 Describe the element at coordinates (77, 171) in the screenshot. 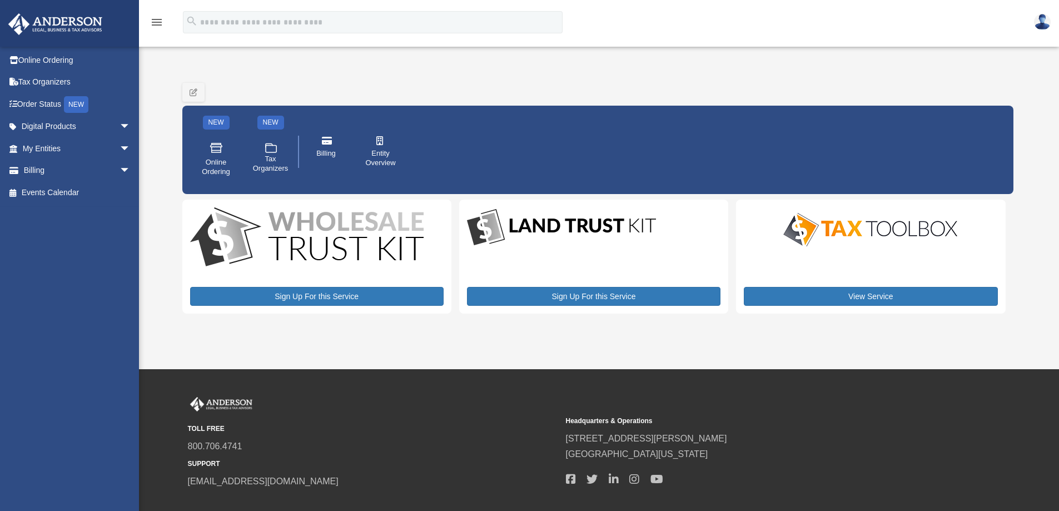

I see `a: Billingarrow_drop_down` at that location.